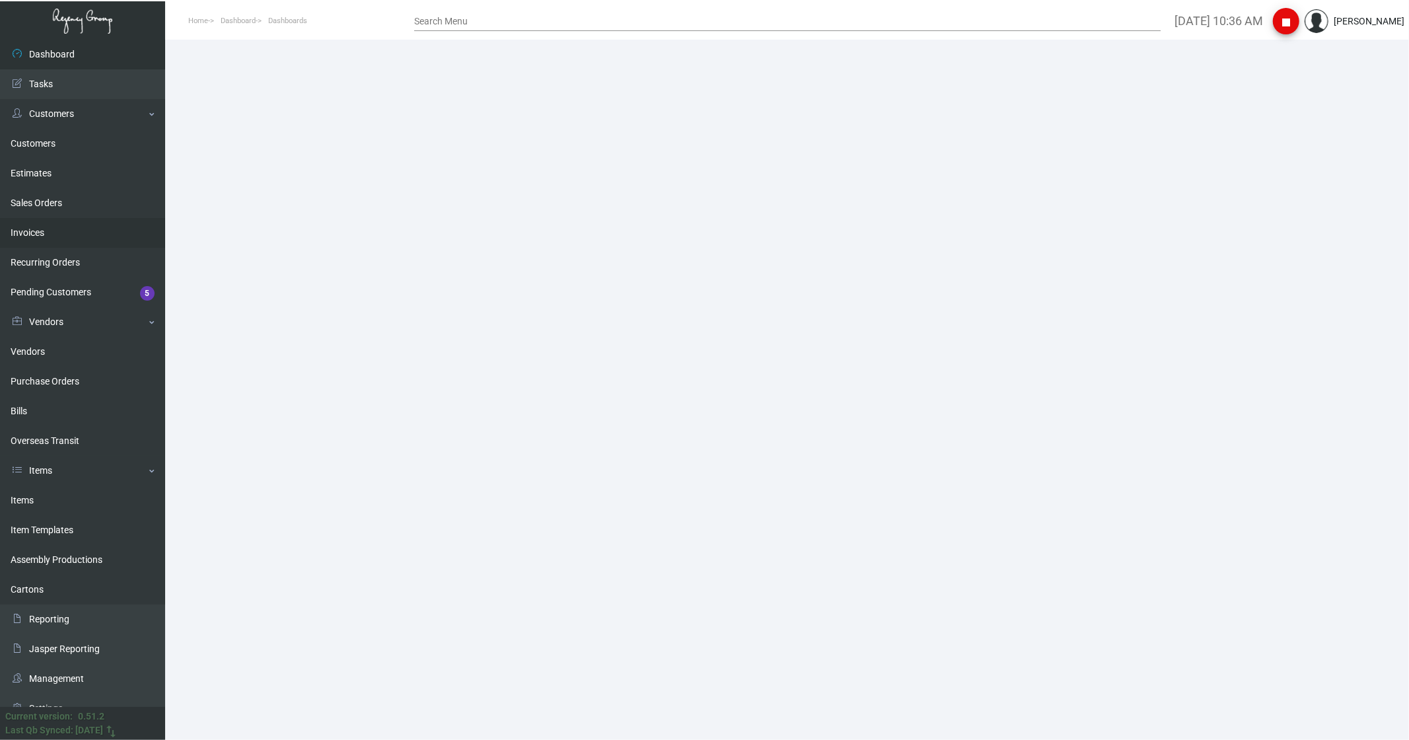 The image size is (1409, 740). What do you see at coordinates (1286, 22) in the screenshot?
I see `i: stop` at bounding box center [1286, 22].